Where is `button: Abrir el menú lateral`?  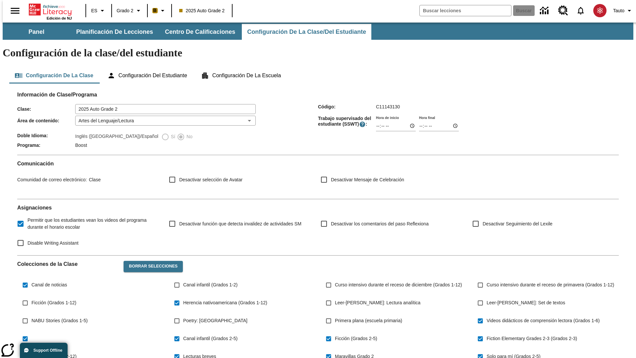 button: Abrir el menú lateral is located at coordinates (15, 11).